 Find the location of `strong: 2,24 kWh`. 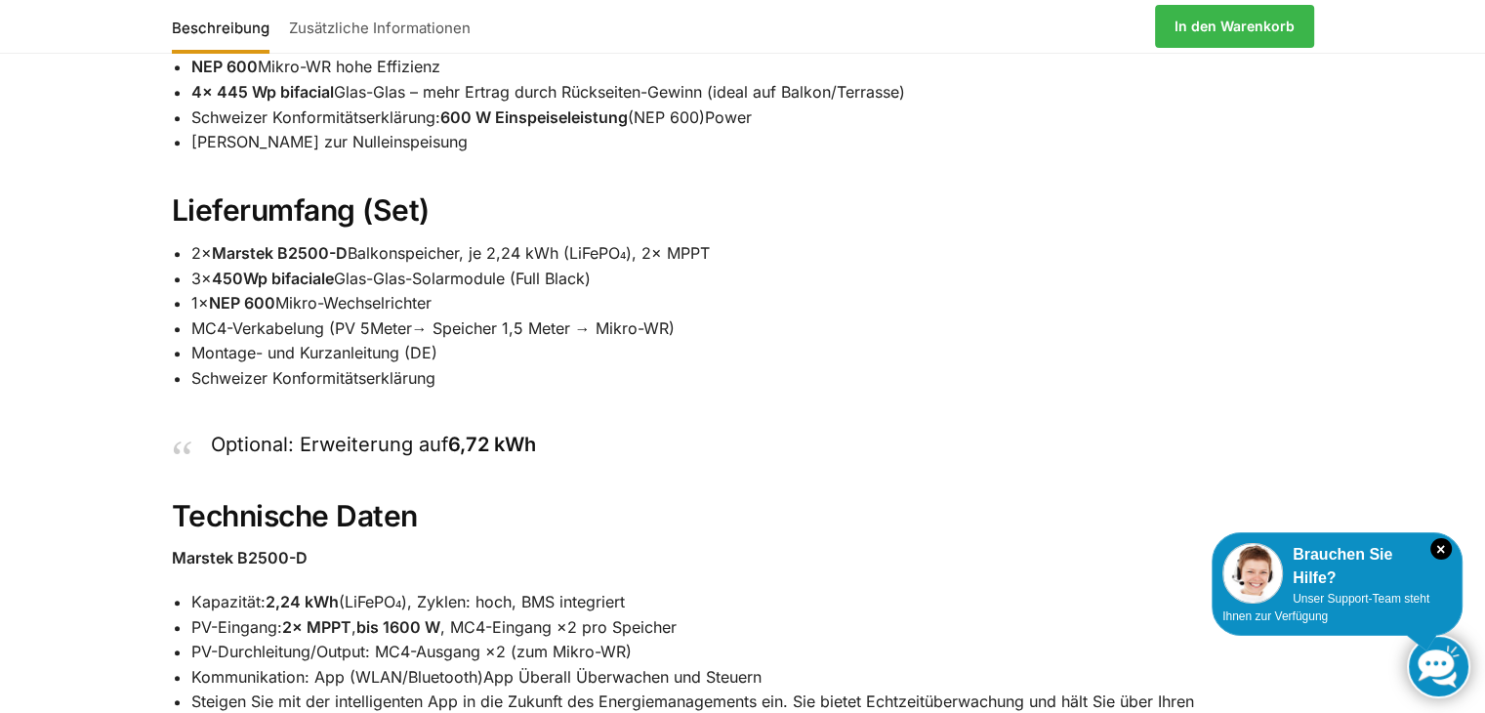

strong: 2,24 kWh is located at coordinates (302, 601).